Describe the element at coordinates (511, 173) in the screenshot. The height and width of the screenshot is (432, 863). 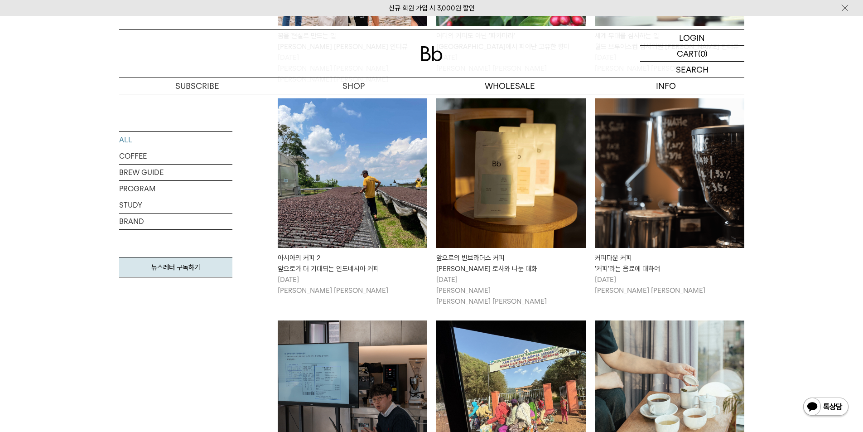
I see `img: 앞으로의 빈브라더스 커피 그린빈 바이어 로사와 나눈 대화` at that location.